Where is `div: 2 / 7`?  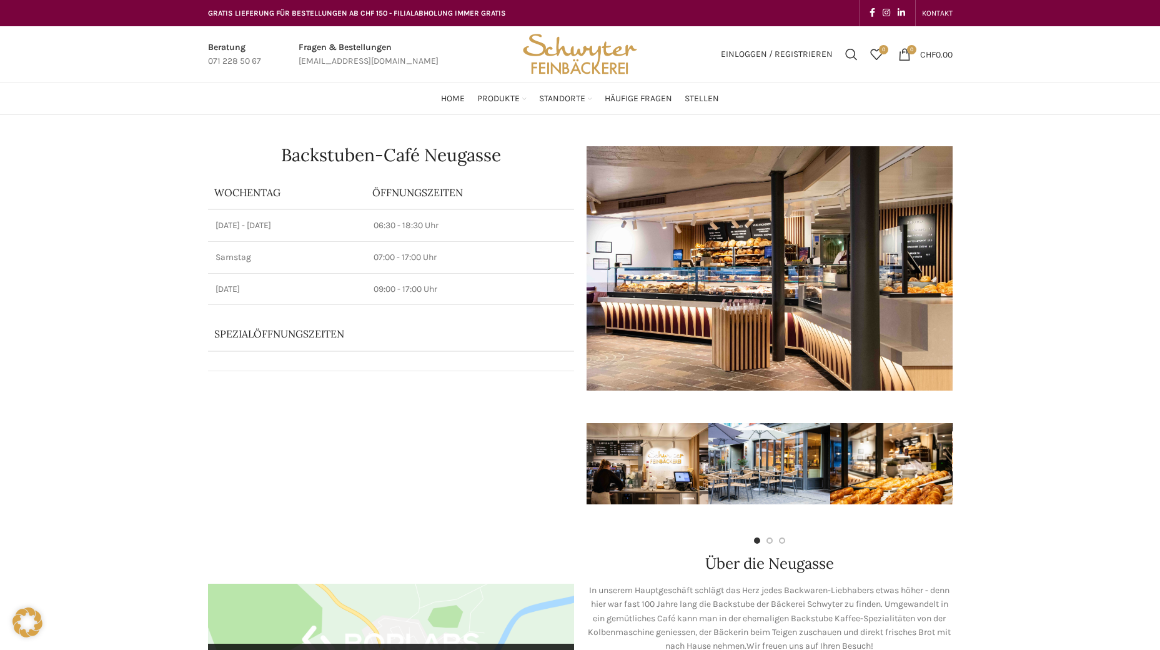 div: 2 / 7 is located at coordinates (769, 463).